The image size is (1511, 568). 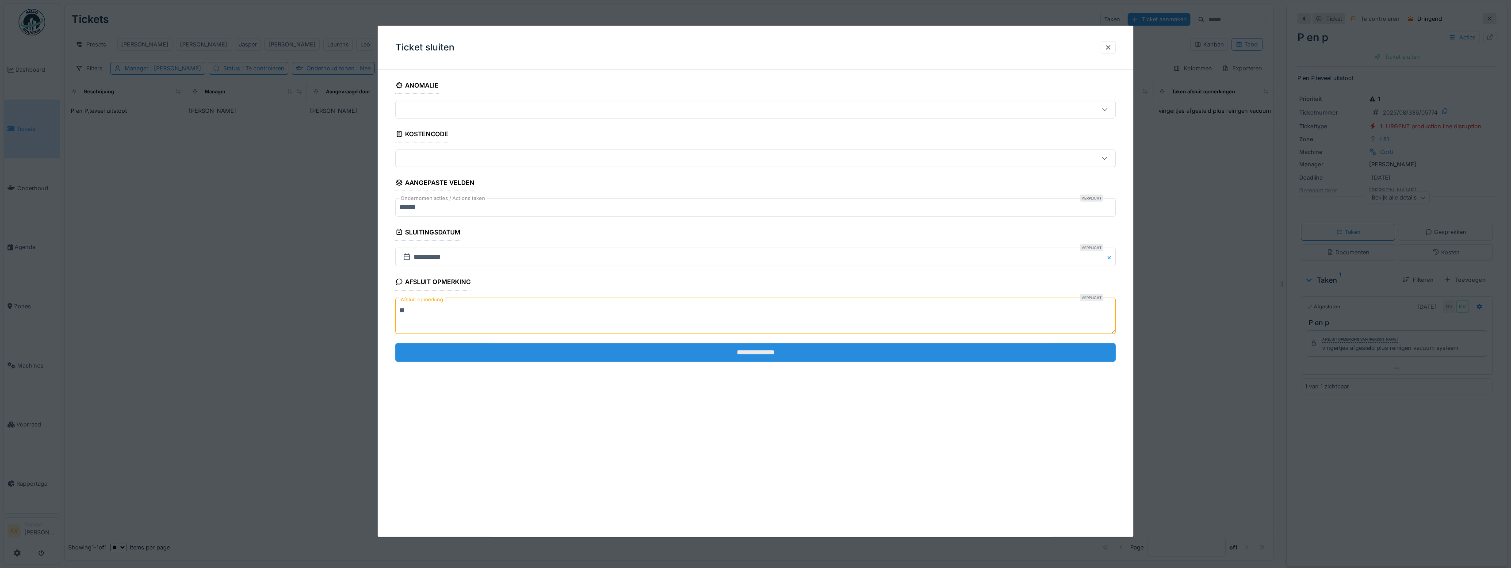 I want to click on div: Sluitingsdatum, so click(x=428, y=233).